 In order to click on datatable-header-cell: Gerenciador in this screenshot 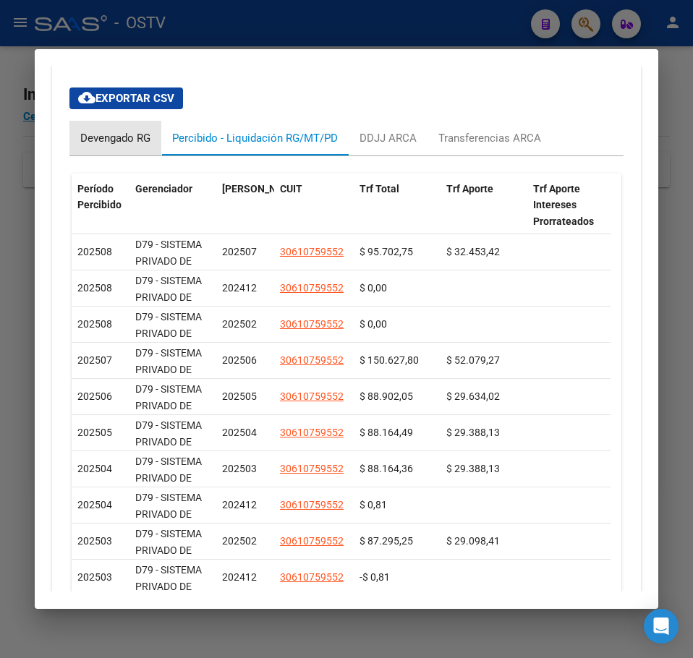, I will do `click(173, 206)`.